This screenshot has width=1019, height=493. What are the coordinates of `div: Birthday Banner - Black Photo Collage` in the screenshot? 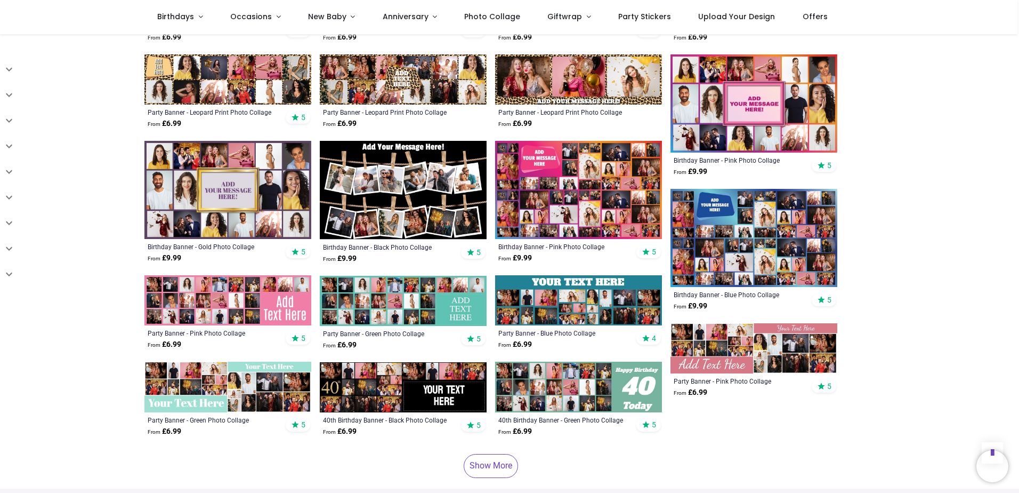 It's located at (387, 247).